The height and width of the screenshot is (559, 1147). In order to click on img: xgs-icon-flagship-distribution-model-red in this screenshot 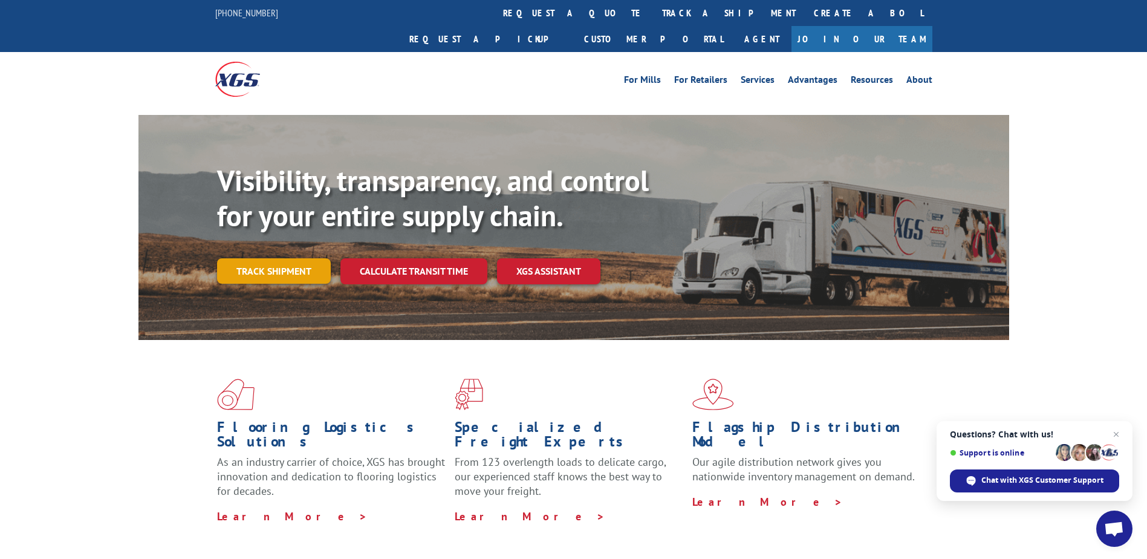, I will do `click(713, 394)`.